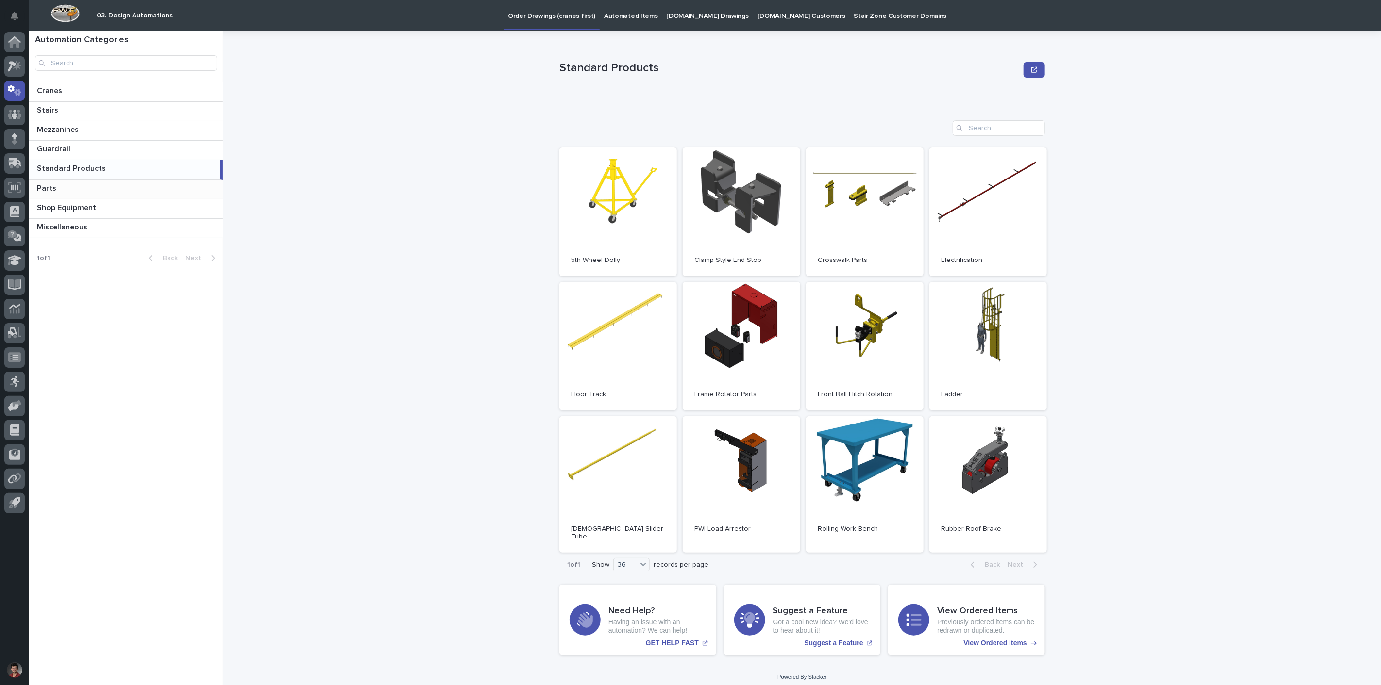  Describe the element at coordinates (833, 643) in the screenshot. I see `p: Suggest a Feature` at that location.